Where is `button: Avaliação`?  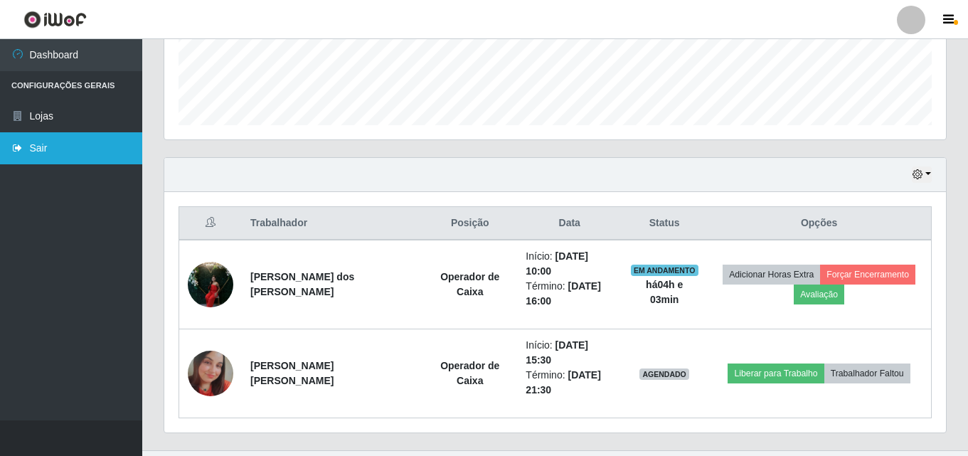 button: Avaliação is located at coordinates (819, 294).